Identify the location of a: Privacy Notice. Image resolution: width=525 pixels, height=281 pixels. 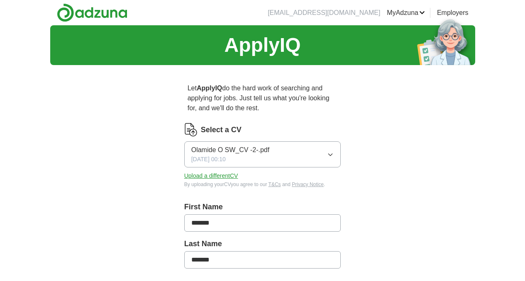
(307, 185).